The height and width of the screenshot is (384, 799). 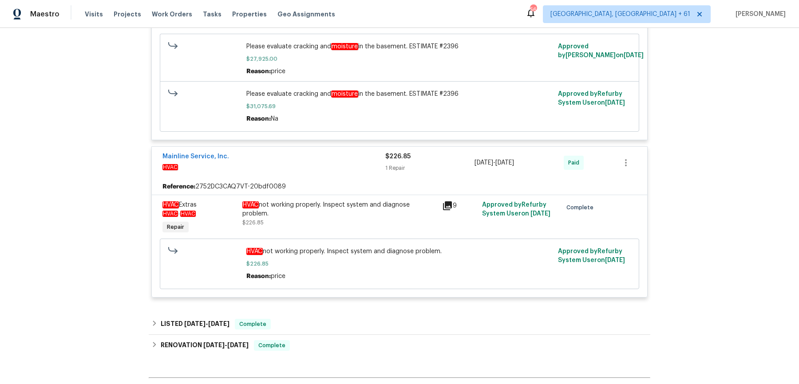 What do you see at coordinates (459, 206) in the screenshot?
I see `div: 9` at bounding box center [459, 206].